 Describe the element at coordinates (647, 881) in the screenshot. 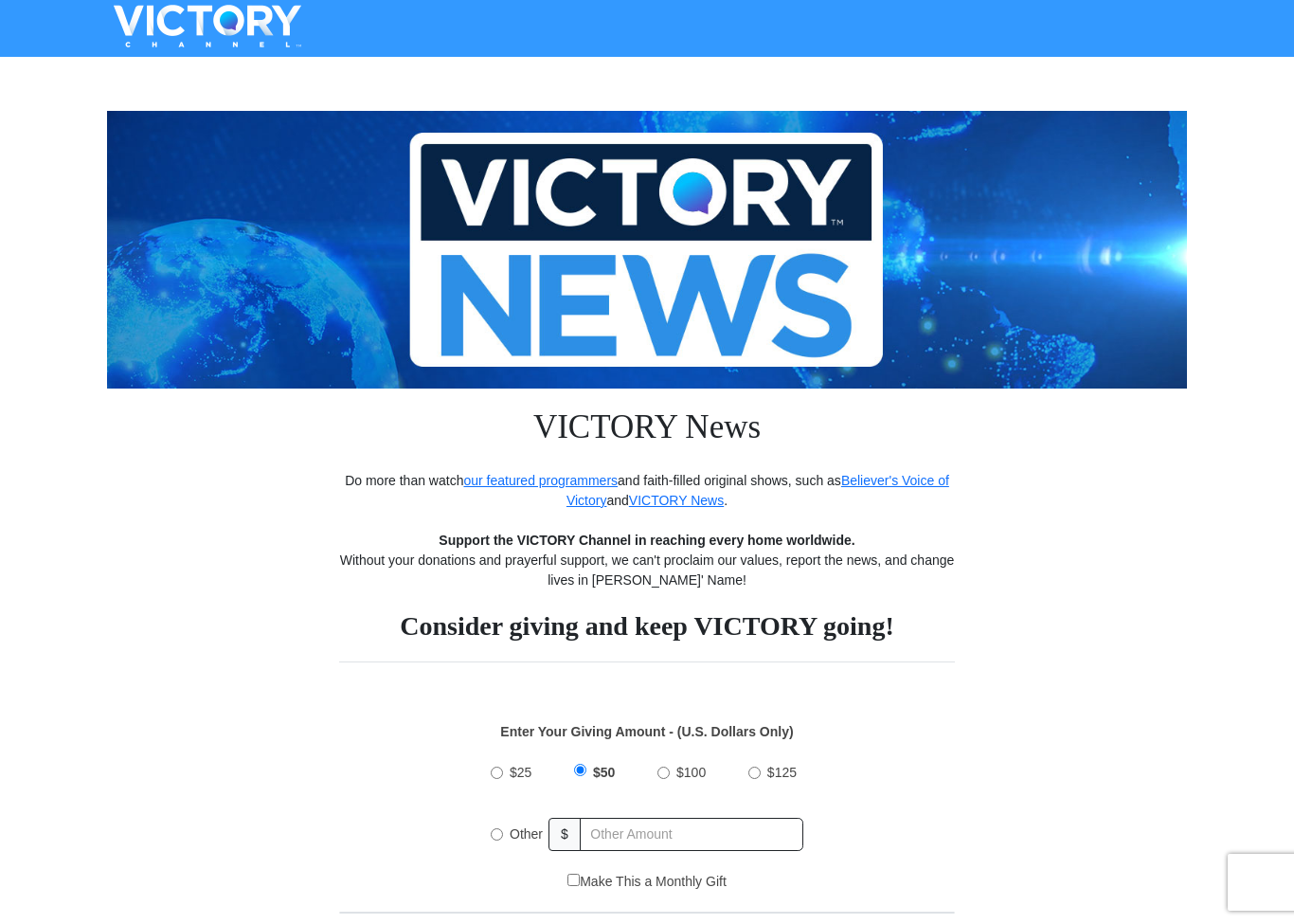

I see `label: Make This a Monthly Gift` at that location.